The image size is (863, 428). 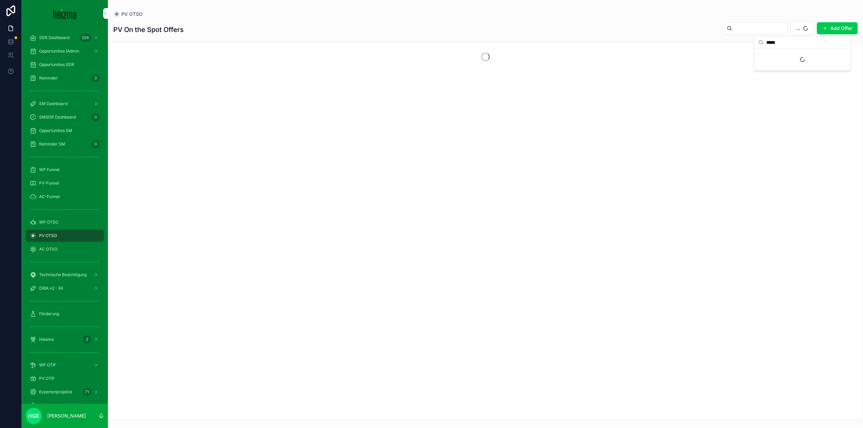 I want to click on span: Förderung, so click(x=49, y=314).